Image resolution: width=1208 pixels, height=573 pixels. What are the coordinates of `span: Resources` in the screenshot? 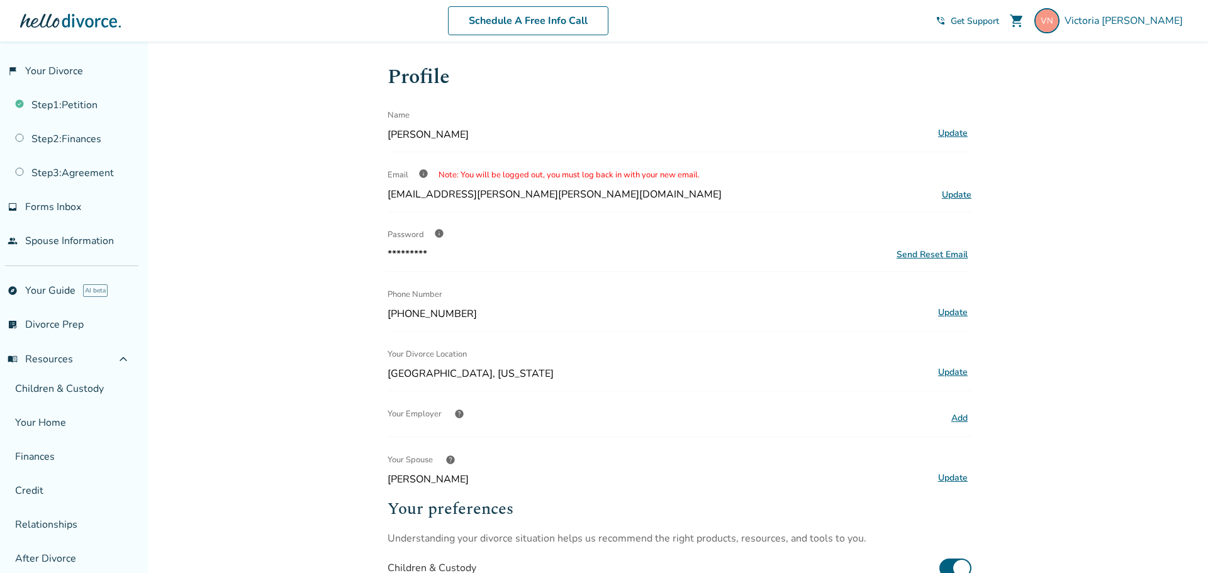 It's located at (40, 359).